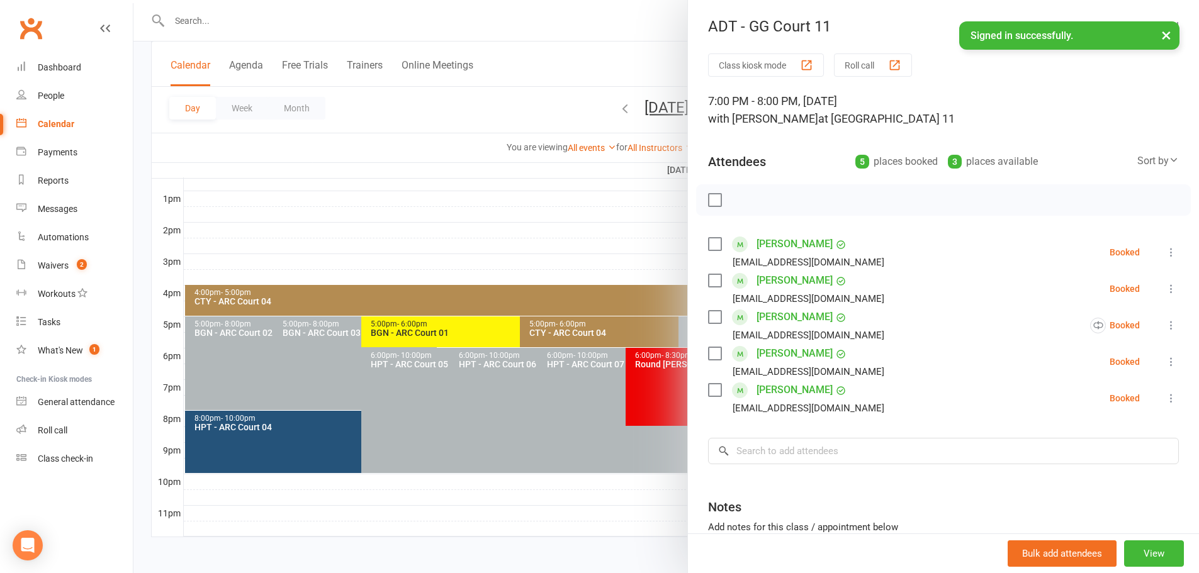  I want to click on span: 2, so click(82, 264).